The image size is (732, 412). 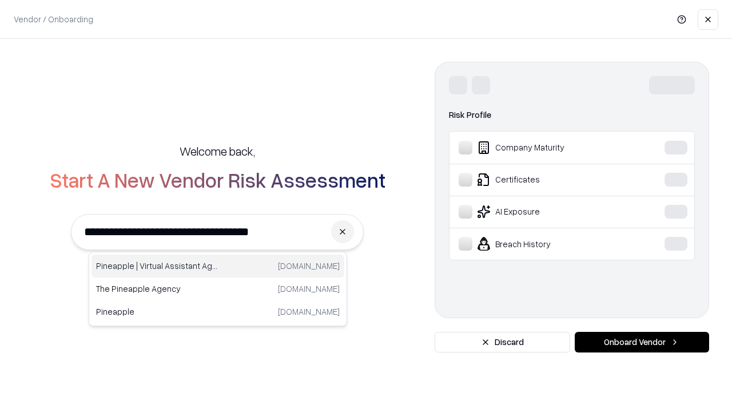 What do you see at coordinates (217, 151) in the screenshot?
I see `h5: Welcome back,` at bounding box center [217, 151].